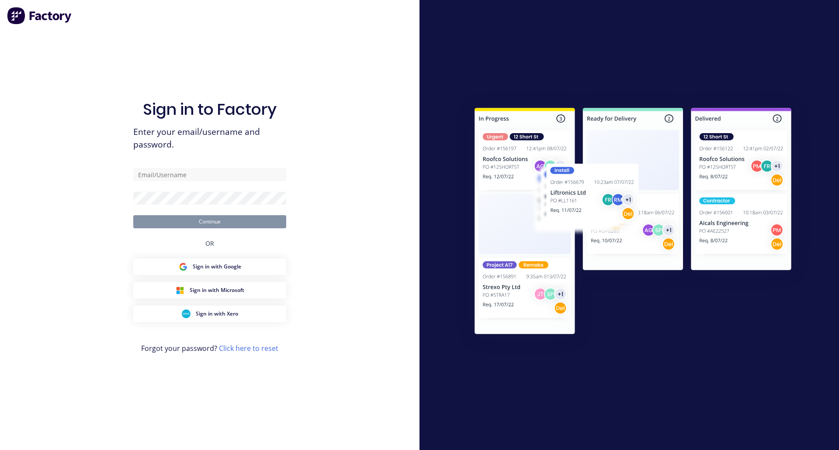 The height and width of the screenshot is (450, 839). What do you see at coordinates (186, 314) in the screenshot?
I see `img: Xero Sign in` at bounding box center [186, 314].